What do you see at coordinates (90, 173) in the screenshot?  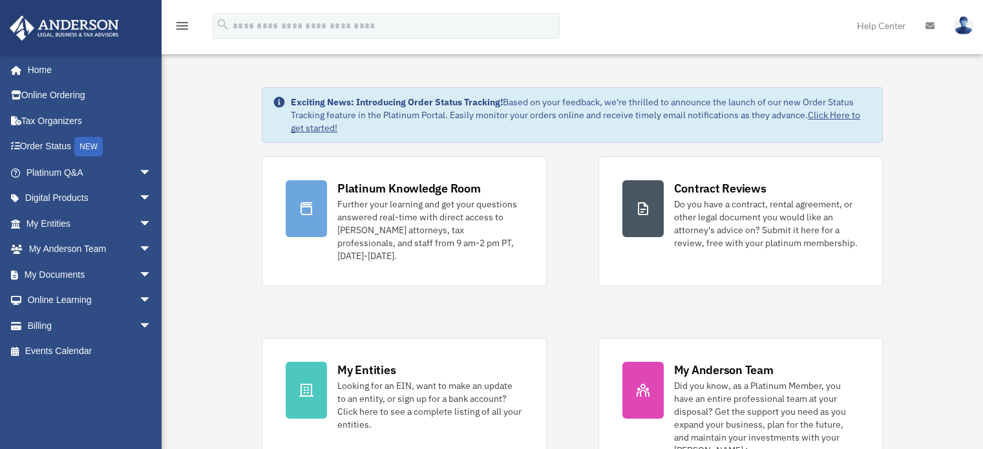 I see `a: Platinum Q&Aarrow_drop_down` at bounding box center [90, 173].